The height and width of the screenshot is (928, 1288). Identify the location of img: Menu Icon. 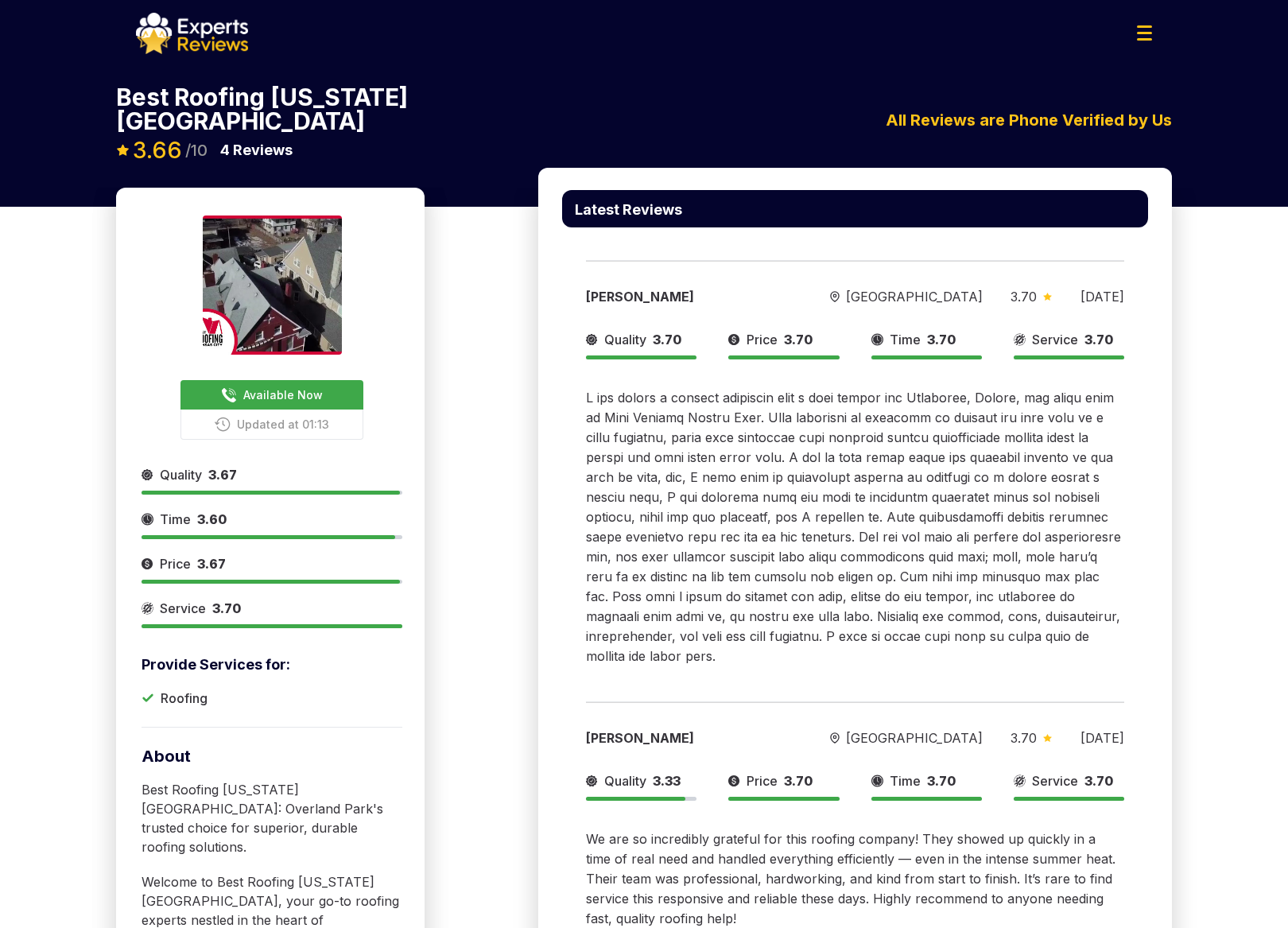
(1145, 33).